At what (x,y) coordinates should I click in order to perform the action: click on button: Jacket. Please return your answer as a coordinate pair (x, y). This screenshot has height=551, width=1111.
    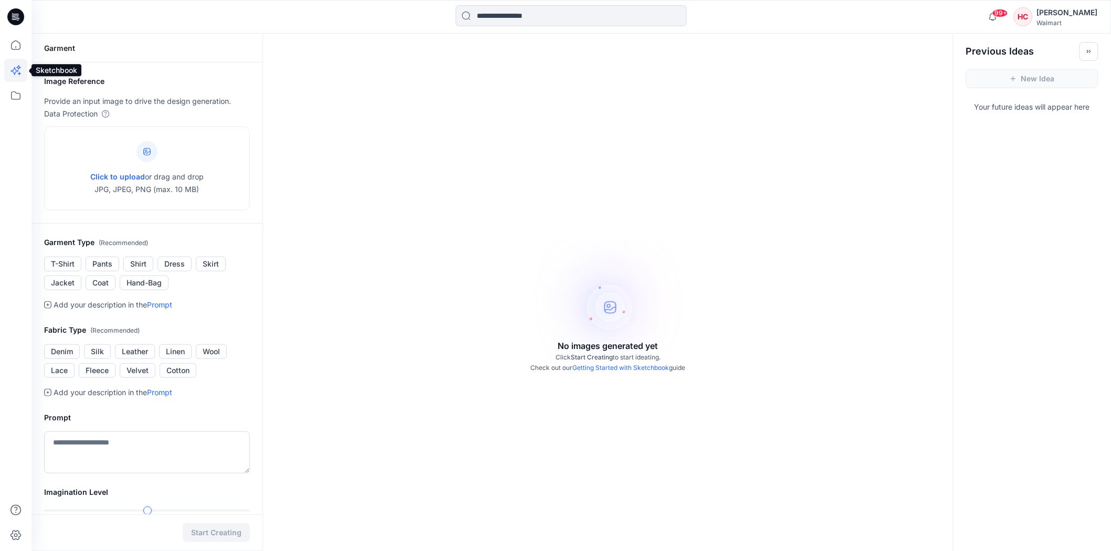
    Looking at the image, I should click on (62, 283).